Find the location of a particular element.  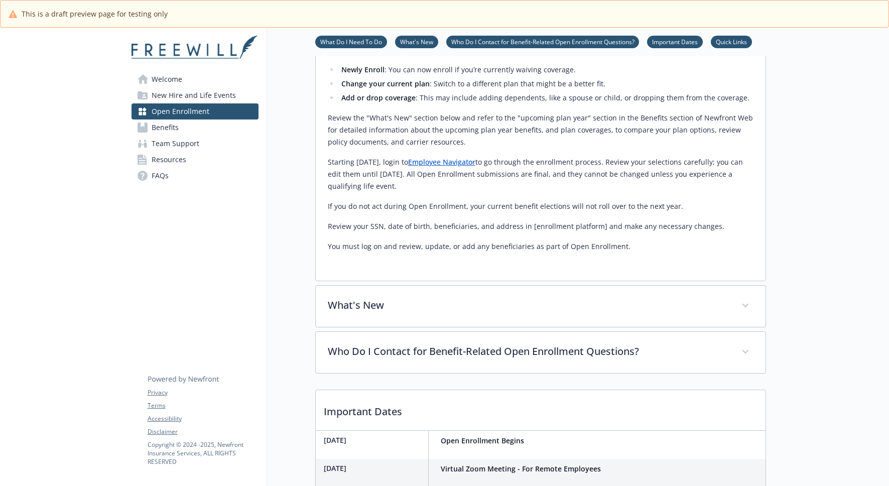

a: Employee Navigator is located at coordinates (442, 162).